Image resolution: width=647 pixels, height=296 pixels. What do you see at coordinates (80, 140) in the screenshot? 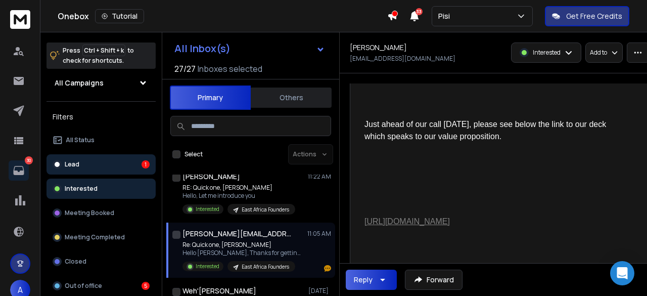
I see `p: All Status` at bounding box center [80, 140].